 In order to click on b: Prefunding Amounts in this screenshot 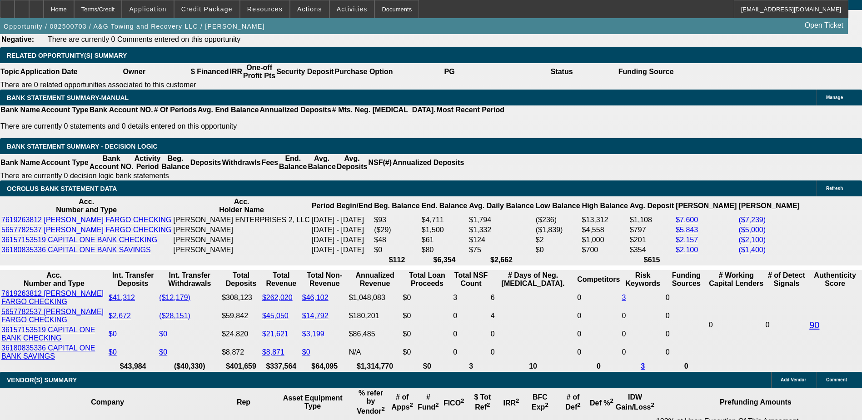, I will do `click(756, 402)`.